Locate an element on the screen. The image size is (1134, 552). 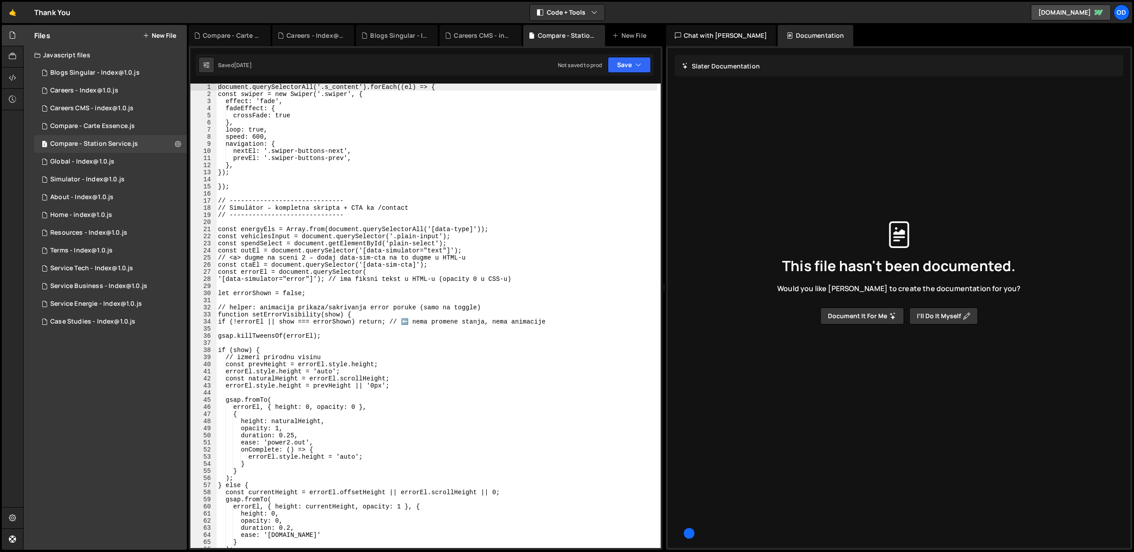
div: 11 is located at coordinates (203, 158).